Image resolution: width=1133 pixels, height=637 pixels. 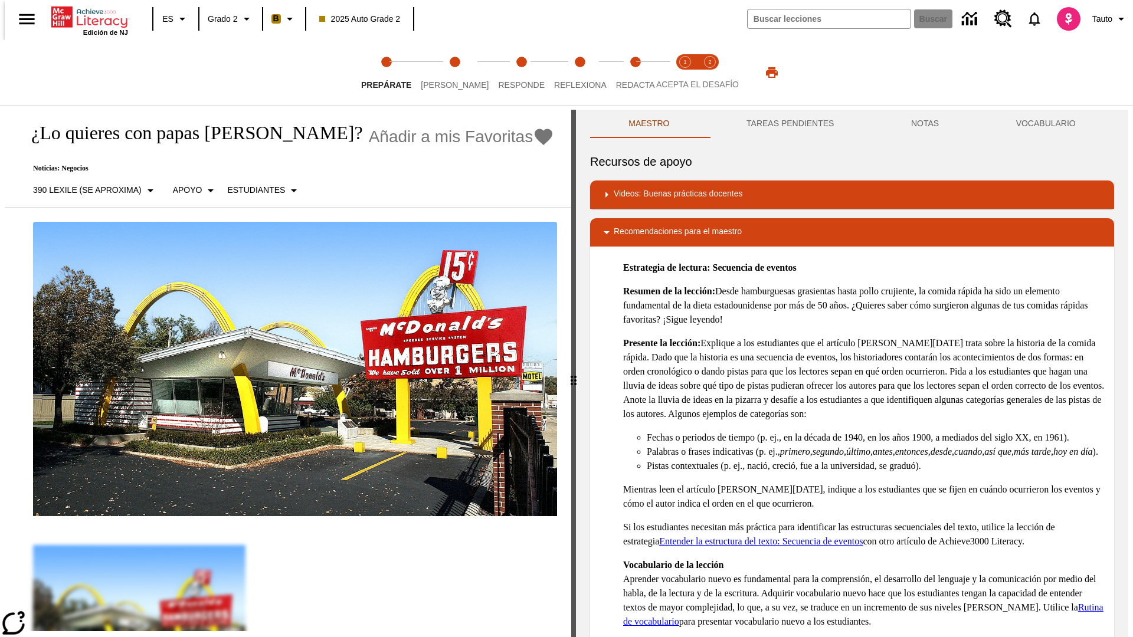 What do you see at coordinates (284, 19) in the screenshot?
I see `button: Boost El color de la clase es anaranjado claro. Cambiar el color de la clase.` at bounding box center [284, 19].